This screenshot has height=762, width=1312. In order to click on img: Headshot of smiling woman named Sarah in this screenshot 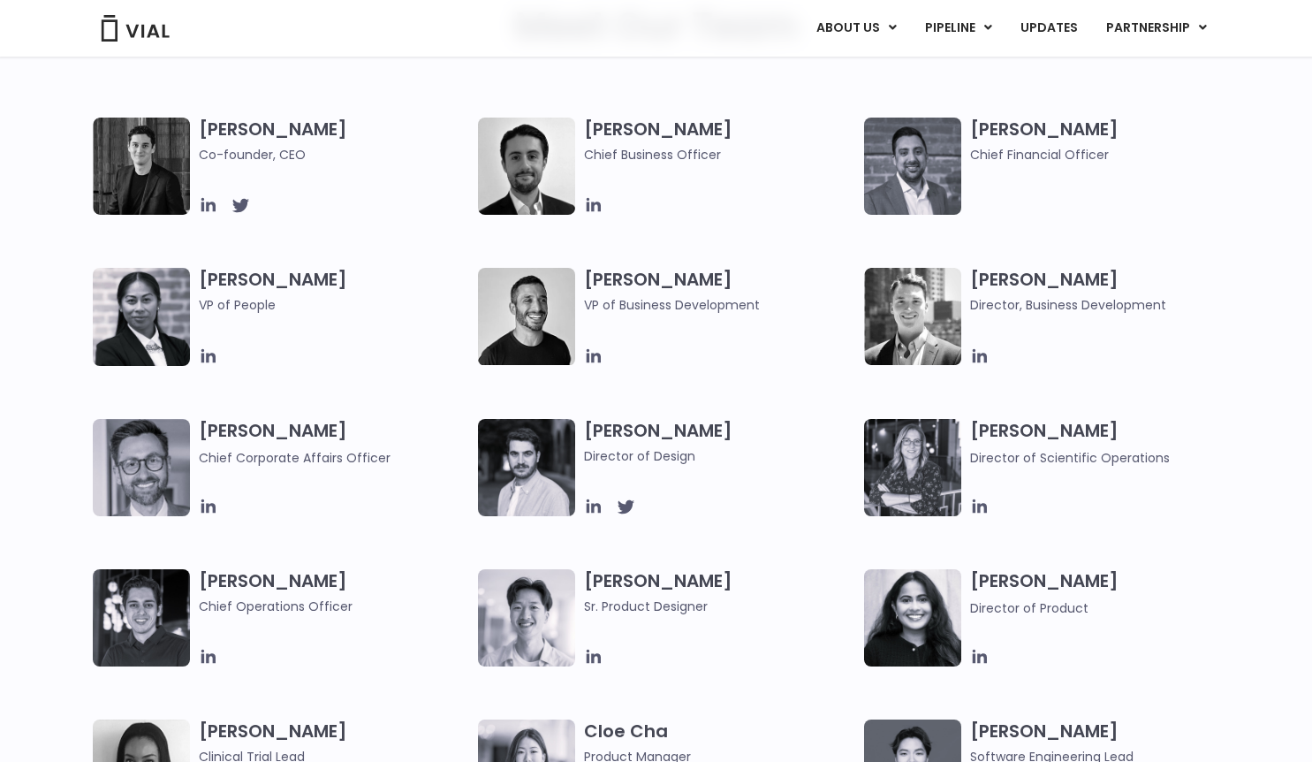, I will do `click(913, 467)`.